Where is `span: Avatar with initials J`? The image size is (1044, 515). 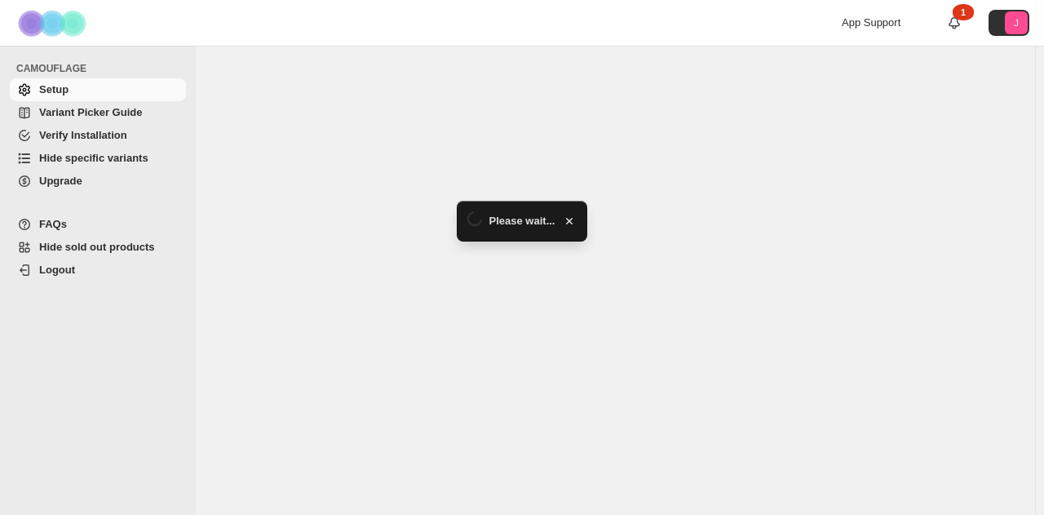
span: Avatar with initials J is located at coordinates (1016, 23).